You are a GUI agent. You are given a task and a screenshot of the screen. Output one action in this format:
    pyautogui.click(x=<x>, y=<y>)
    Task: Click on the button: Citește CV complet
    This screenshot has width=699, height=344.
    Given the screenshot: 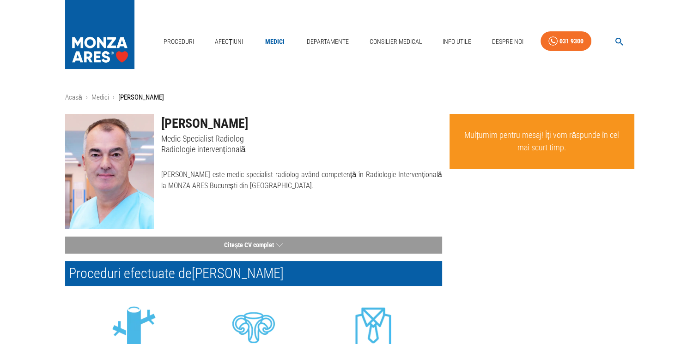 What is the action you would take?
    pyautogui.click(x=253, y=245)
    